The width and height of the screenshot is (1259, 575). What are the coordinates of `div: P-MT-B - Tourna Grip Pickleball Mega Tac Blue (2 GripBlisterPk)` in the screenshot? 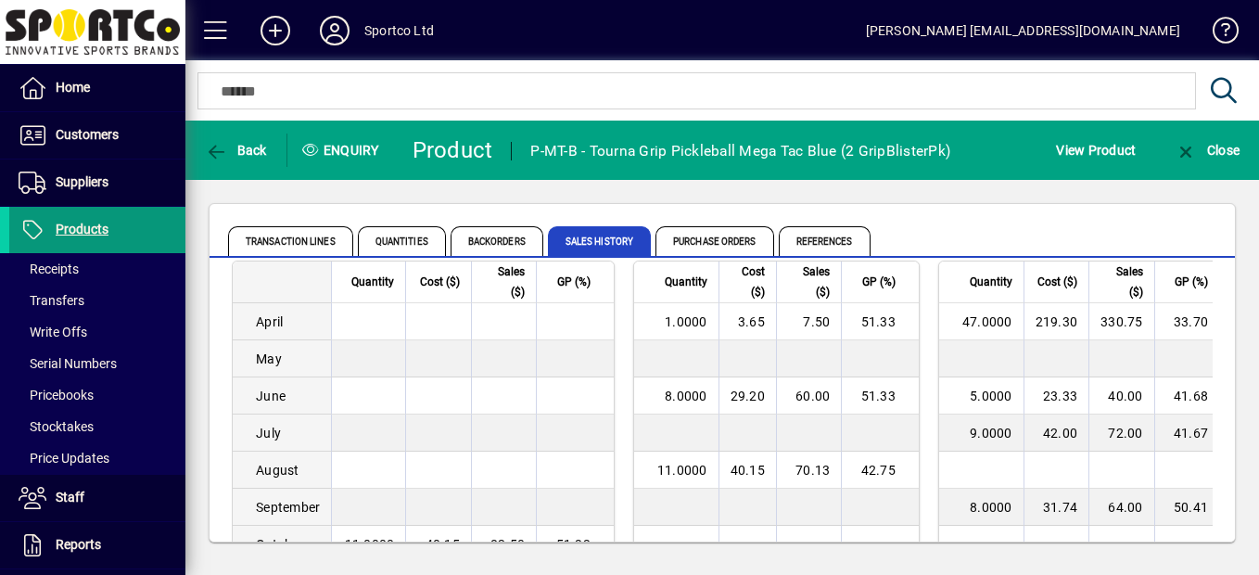 It's located at (740, 151).